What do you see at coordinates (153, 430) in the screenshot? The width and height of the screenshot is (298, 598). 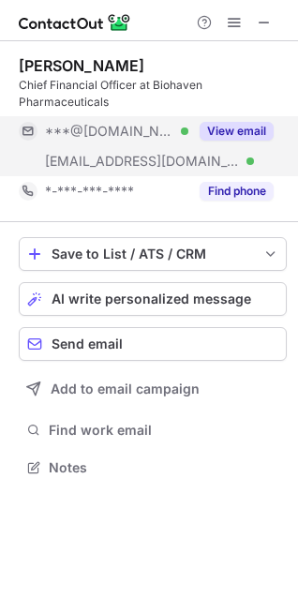 I see `button: Find work email` at bounding box center [153, 430].